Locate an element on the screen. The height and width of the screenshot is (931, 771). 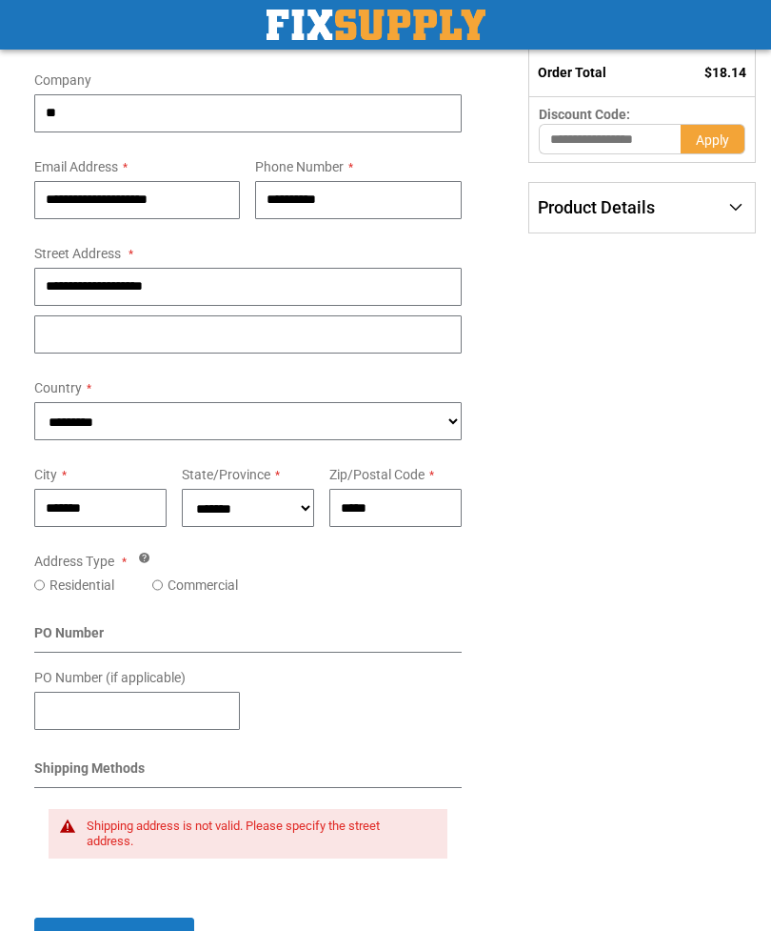
div: Shipping address is not valid. Please specify the street address. is located at coordinates (257, 832).